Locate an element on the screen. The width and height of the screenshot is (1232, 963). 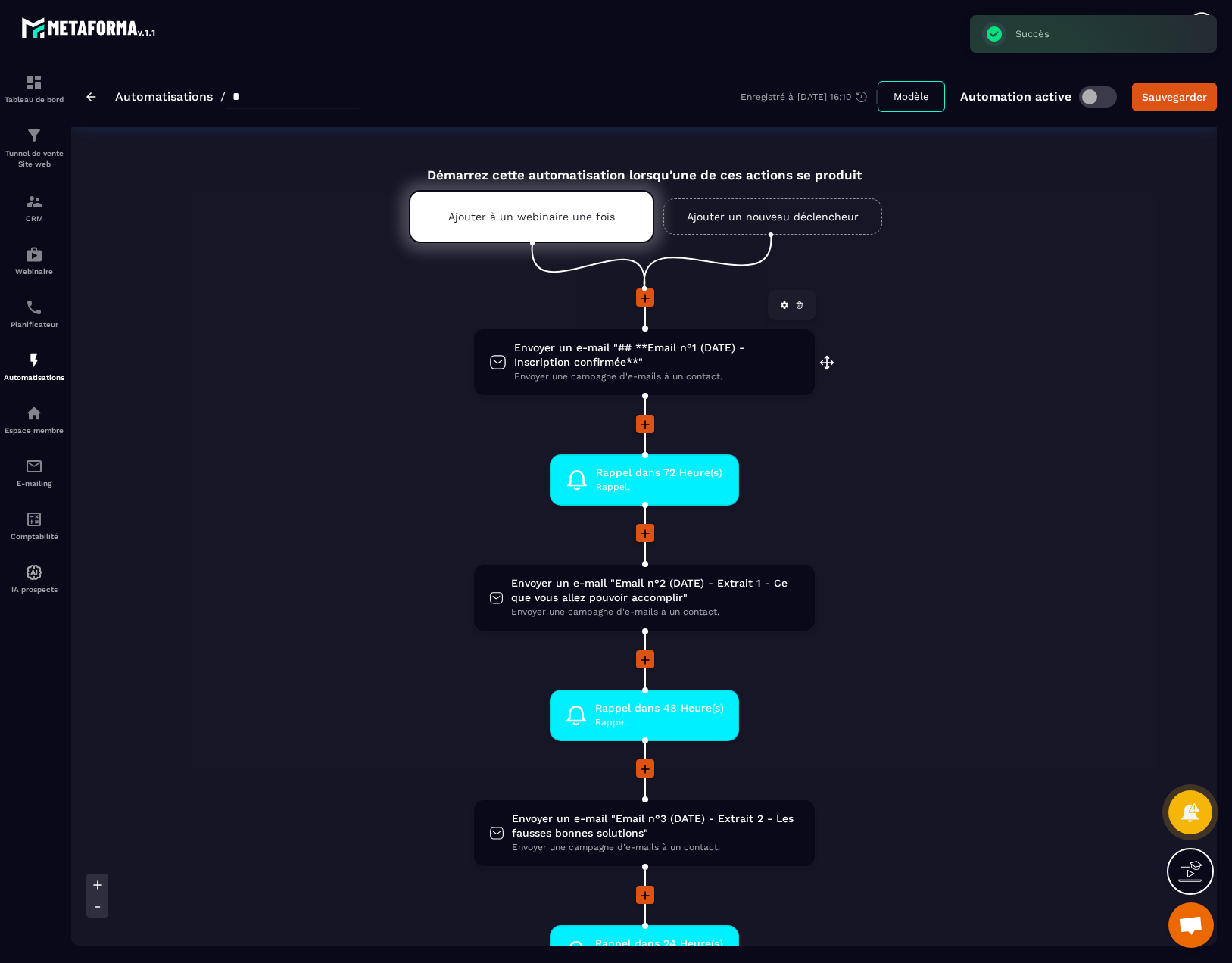
p: IA prospects is located at coordinates (34, 589).